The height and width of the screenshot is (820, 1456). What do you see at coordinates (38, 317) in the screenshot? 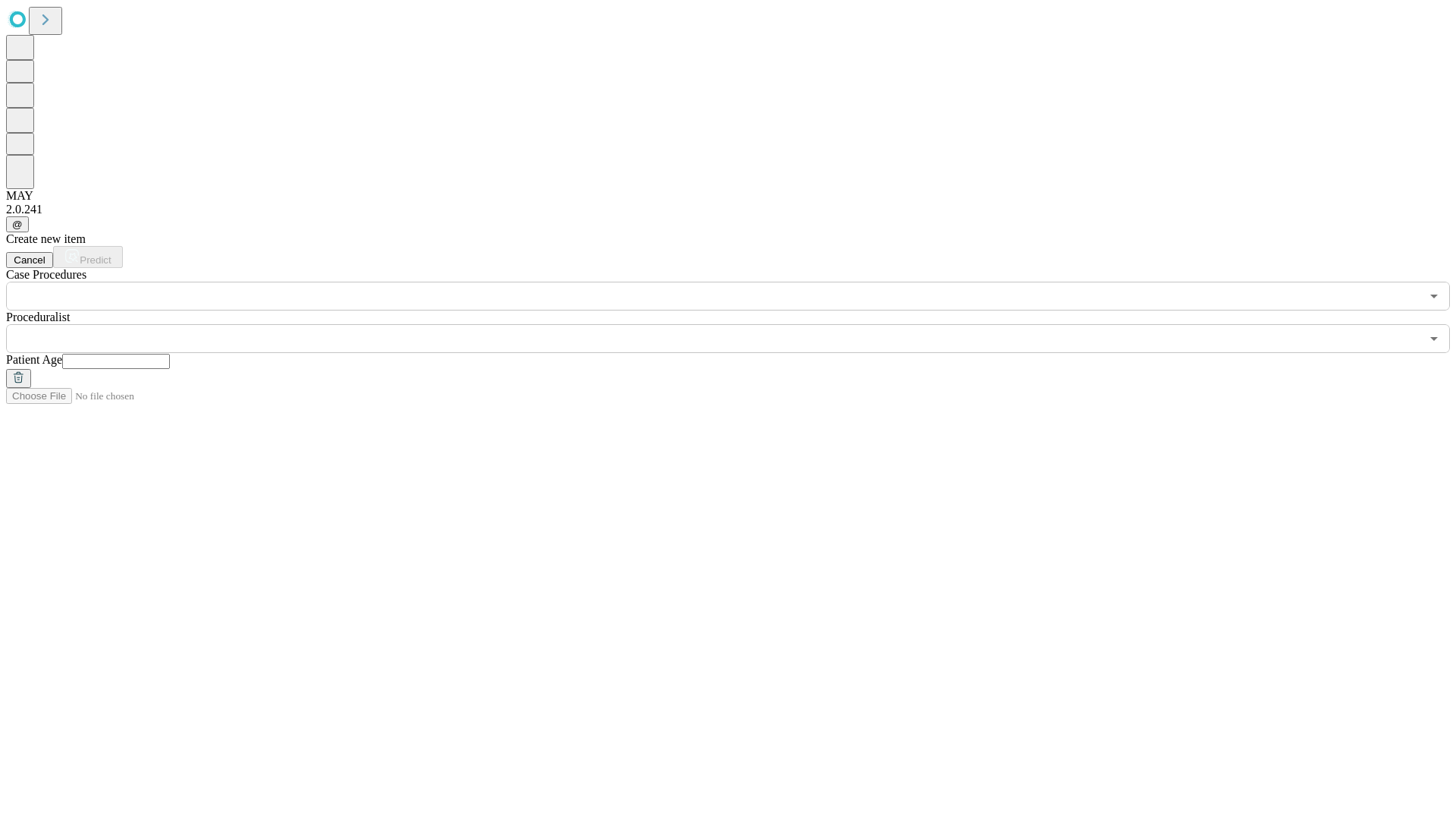
I see `span: Proceduralist` at bounding box center [38, 317].